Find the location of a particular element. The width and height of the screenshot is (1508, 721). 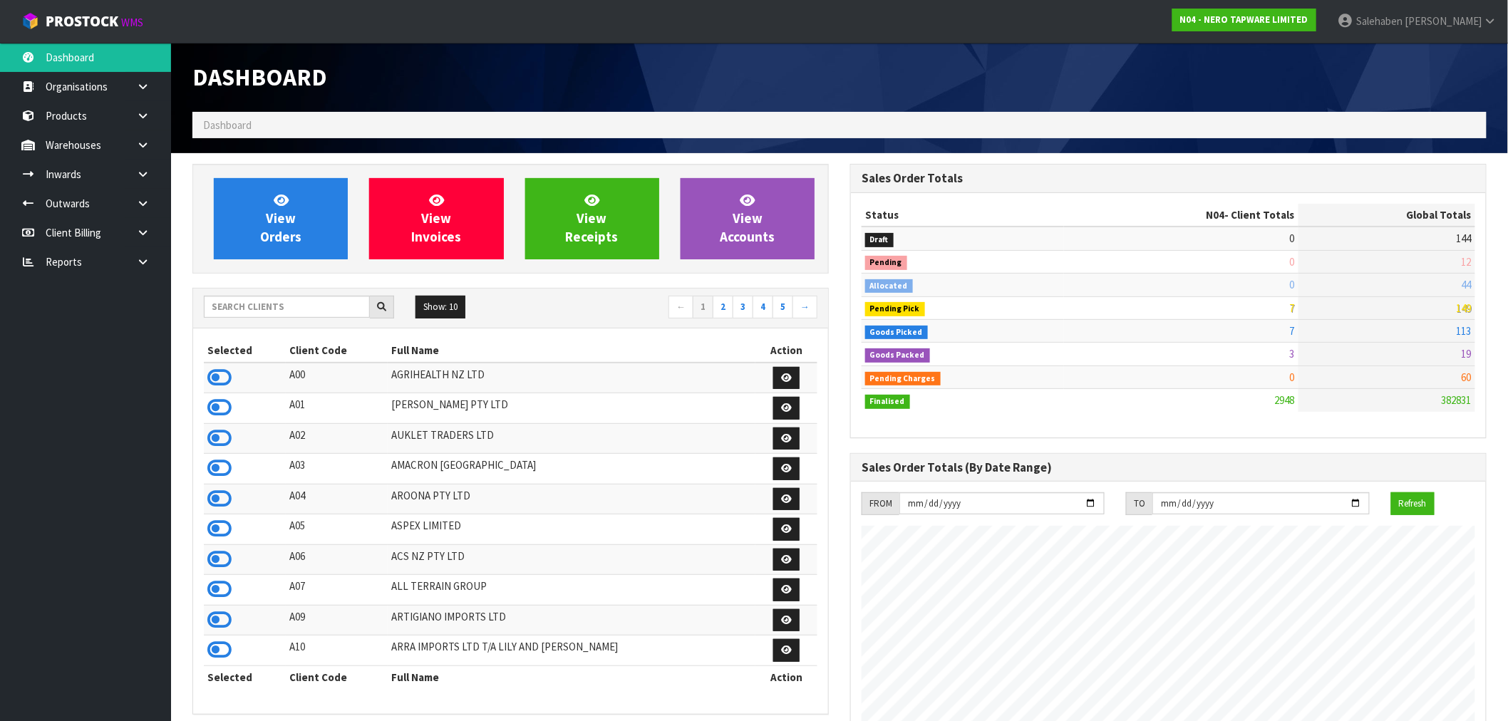

h3: Sales Order Totals is located at coordinates (1168, 178).